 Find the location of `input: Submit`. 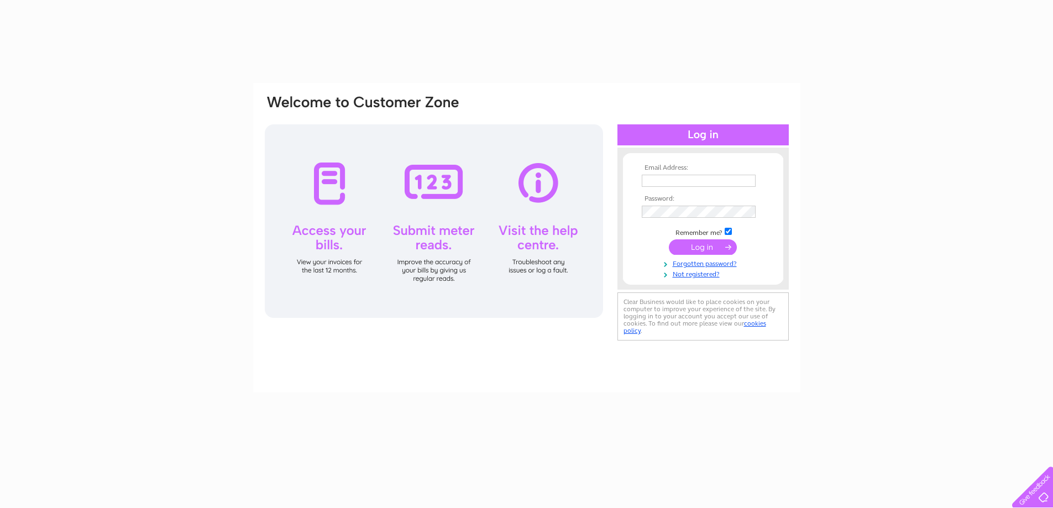

input: Submit is located at coordinates (703, 247).